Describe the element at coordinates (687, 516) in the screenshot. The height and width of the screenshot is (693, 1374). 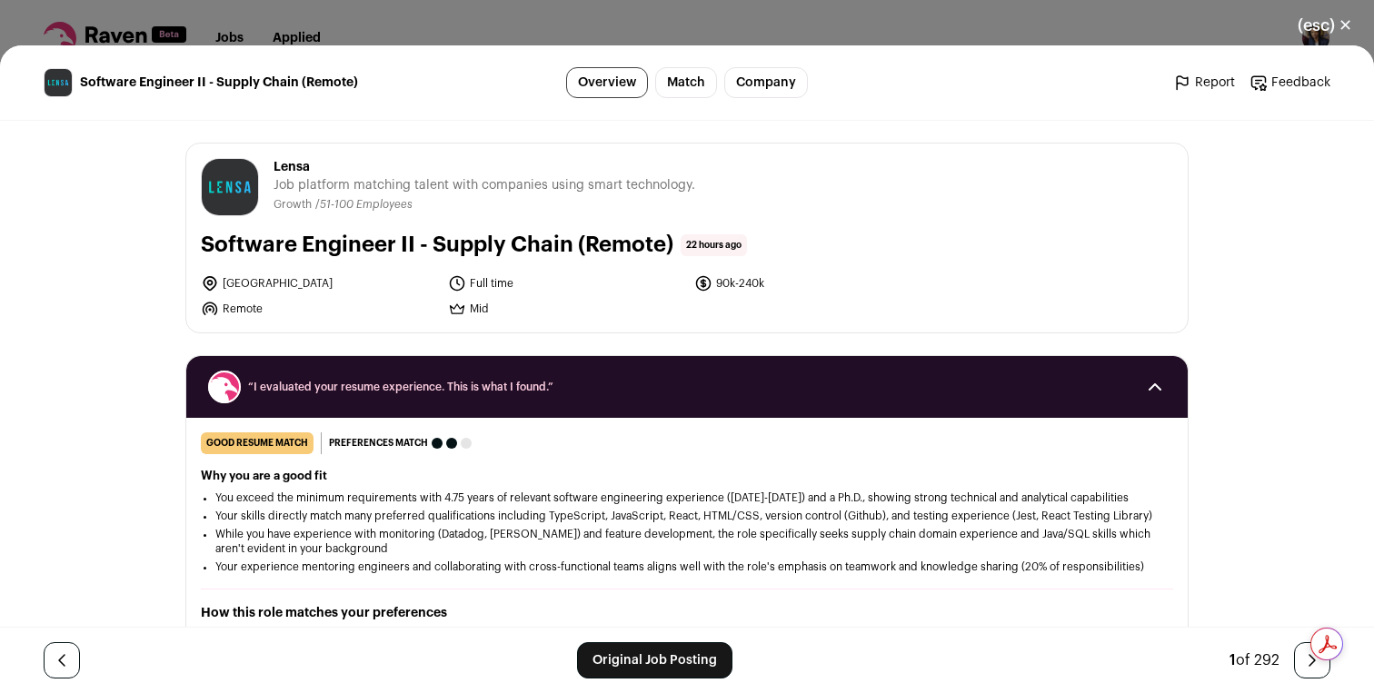
I see `li: Your skills directly match many preferred qualifications including TypeScript, JavaScript, React,...` at that location.